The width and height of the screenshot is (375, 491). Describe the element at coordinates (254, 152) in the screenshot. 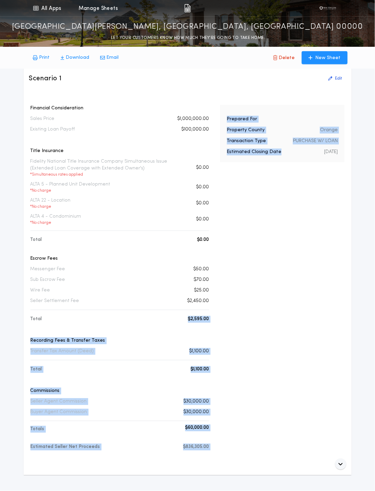

I see `p: Estimated Closing Date` at that location.